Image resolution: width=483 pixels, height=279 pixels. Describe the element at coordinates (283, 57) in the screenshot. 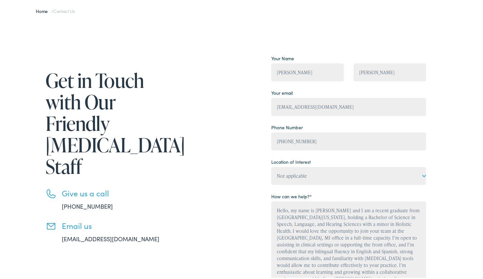

I see `label: Your Name` at that location.